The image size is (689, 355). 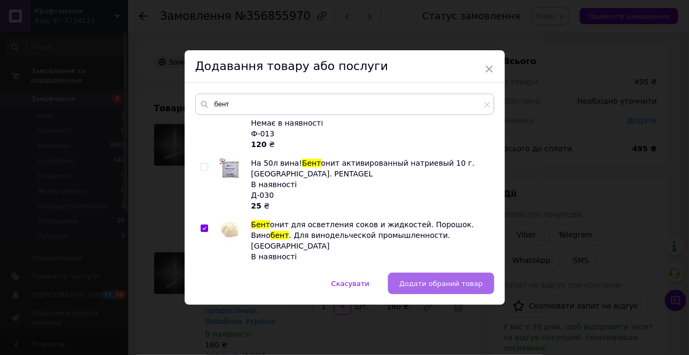 What do you see at coordinates (441, 283) in the screenshot?
I see `button: Додати обраний товар` at bounding box center [441, 283].